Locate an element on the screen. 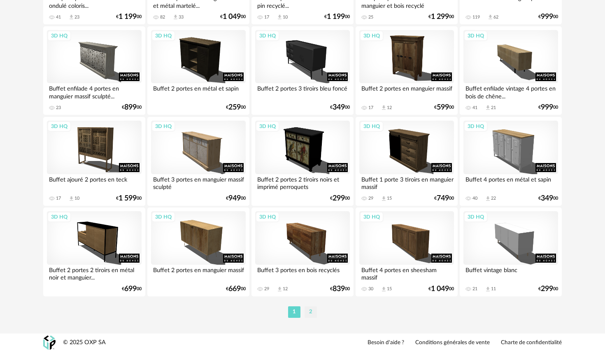 Image resolution: width=605 pixels, height=352 pixels. div: Buffet enfilade vintage 4 portes en bois de chêne... is located at coordinates (511, 91).